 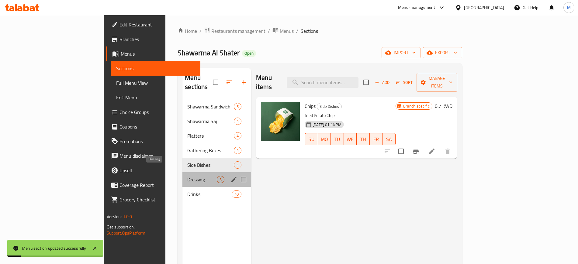 I want to click on a: Support.OpsPlatform, so click(x=126, y=233).